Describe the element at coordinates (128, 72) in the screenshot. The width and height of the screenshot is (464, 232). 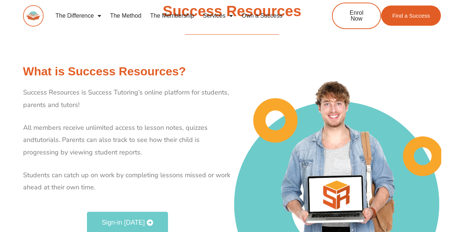
I see `h2: What is Success Resources?` at that location.